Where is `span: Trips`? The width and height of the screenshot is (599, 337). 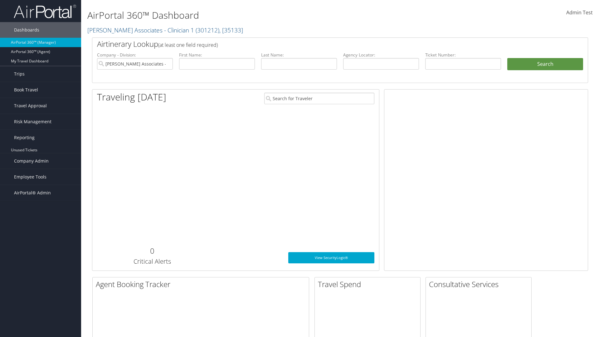
span: Trips is located at coordinates (19, 74).